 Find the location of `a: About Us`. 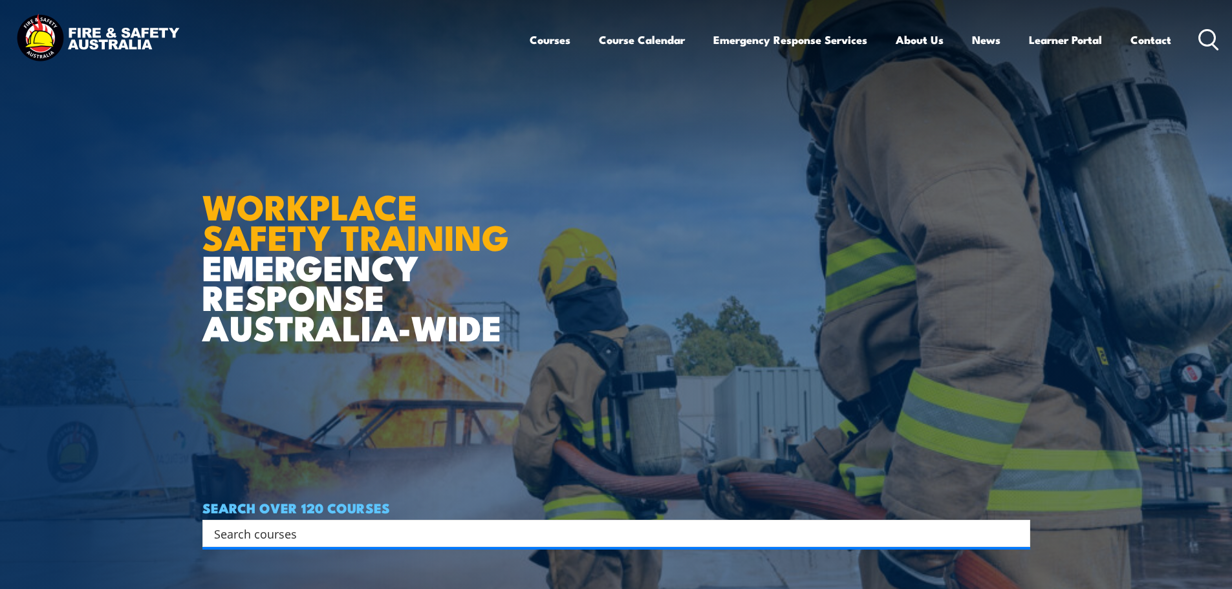

a: About Us is located at coordinates (919, 39).